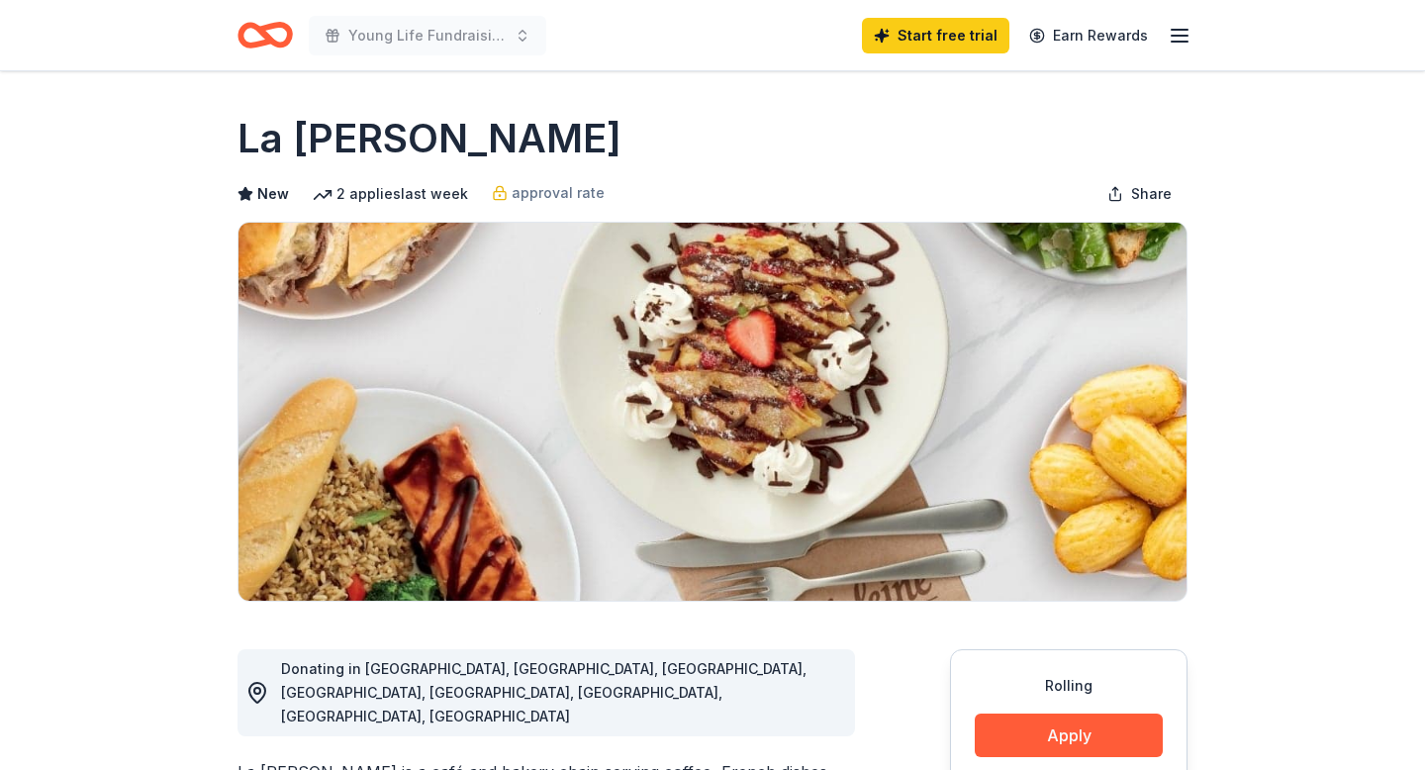 The width and height of the screenshot is (1425, 770). I want to click on span: Share, so click(1151, 194).